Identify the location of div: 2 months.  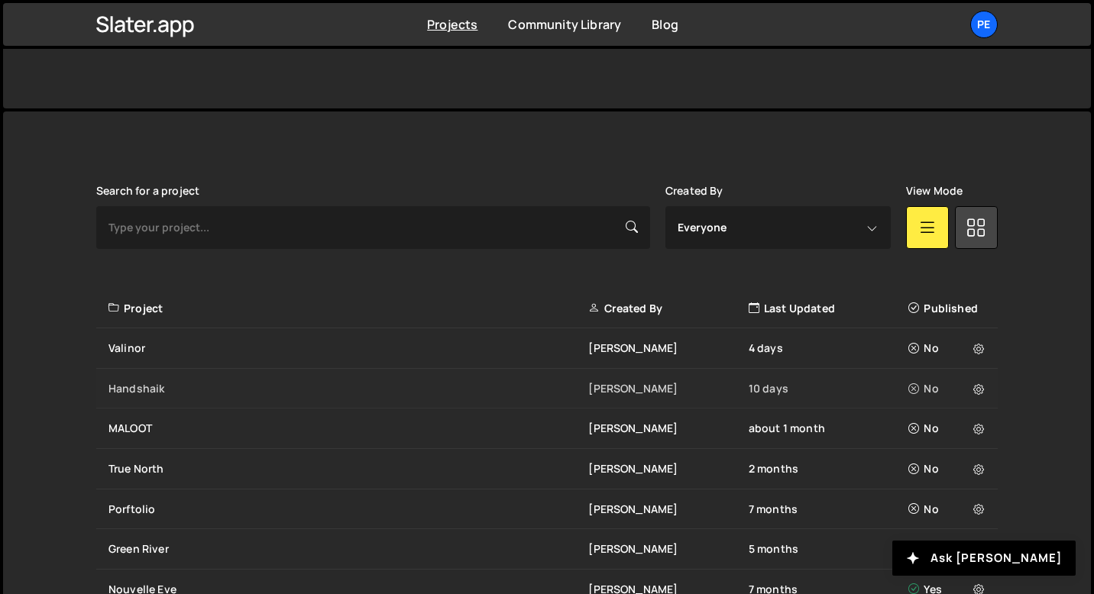
(828, 469).